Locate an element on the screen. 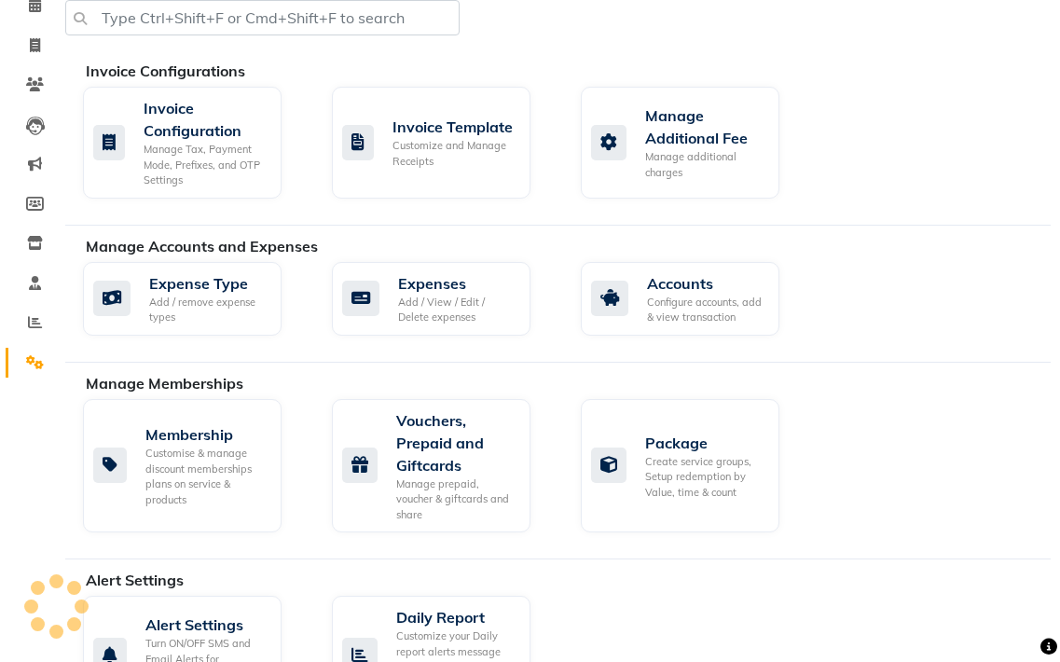  a: ExpensesAdd / View / Edit / Delete expenses is located at coordinates (442, 298).